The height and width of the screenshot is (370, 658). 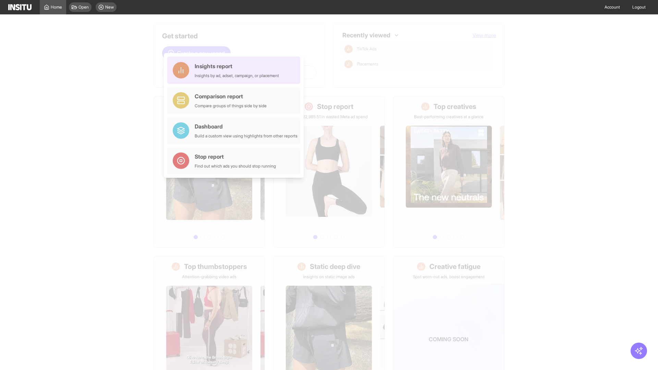 I want to click on div: Find out which ads you should stop running, so click(x=235, y=166).